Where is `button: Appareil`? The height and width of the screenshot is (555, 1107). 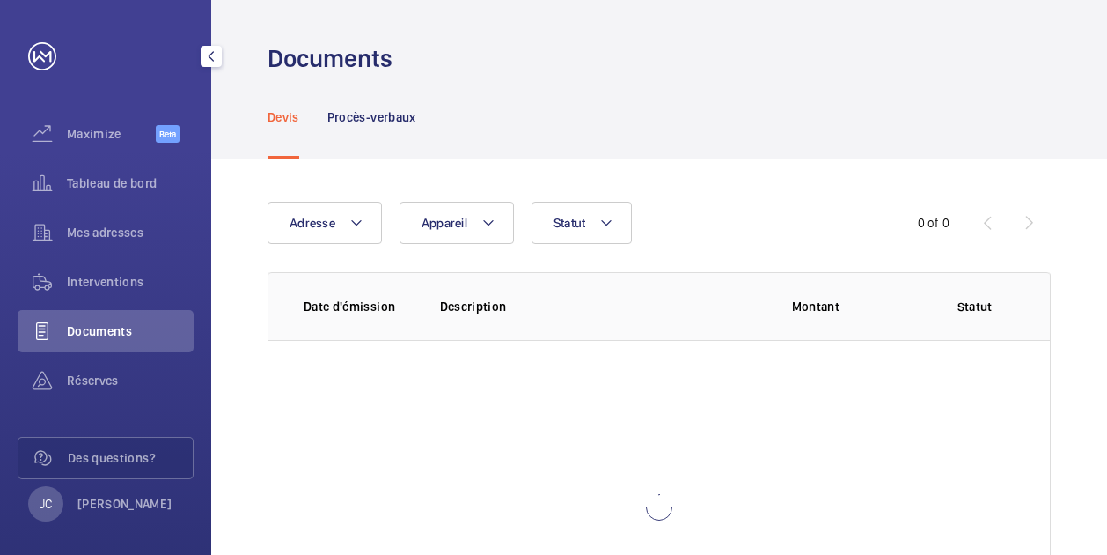
button: Appareil is located at coordinates (457, 223).